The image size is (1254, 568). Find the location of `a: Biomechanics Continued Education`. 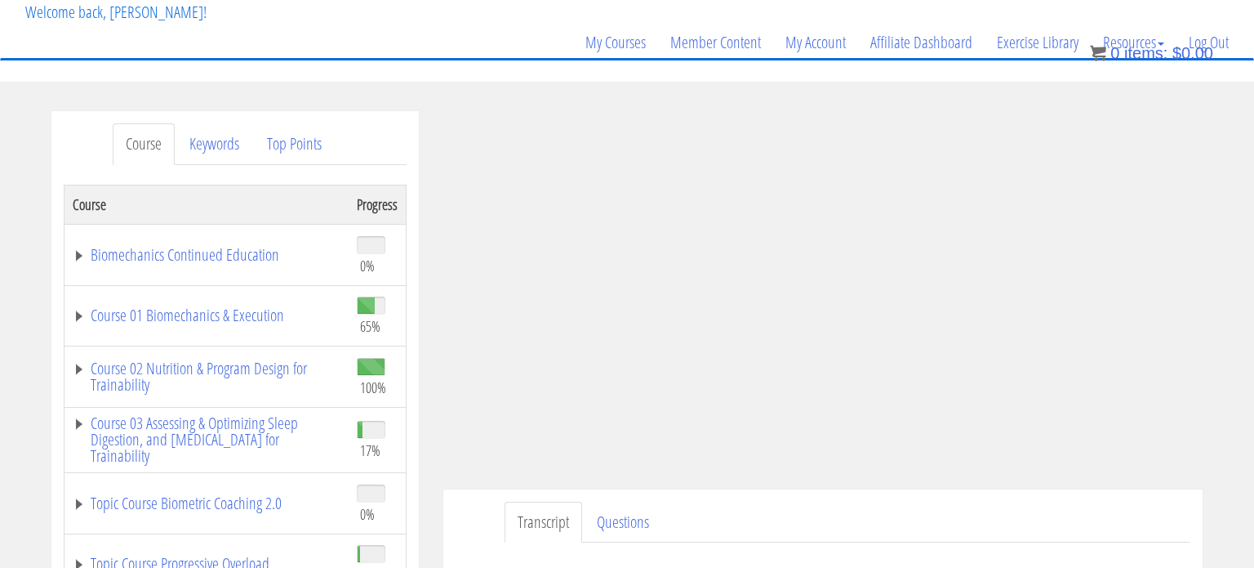

a: Biomechanics Continued Education is located at coordinates (207, 255).